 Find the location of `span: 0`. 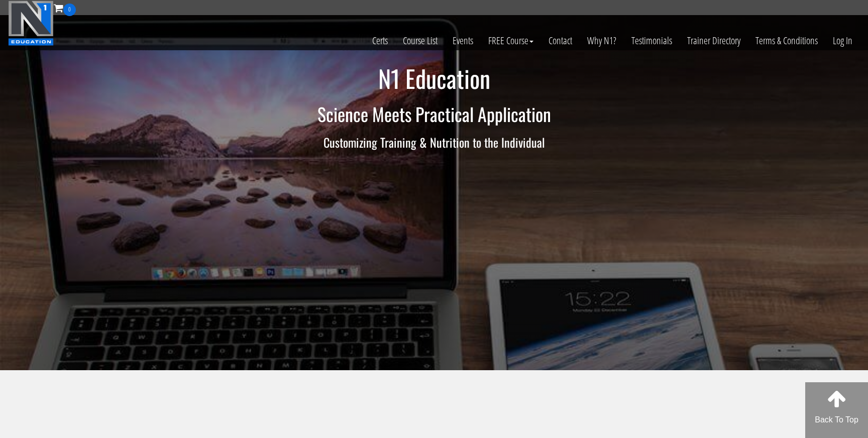

span: 0 is located at coordinates (69, 10).